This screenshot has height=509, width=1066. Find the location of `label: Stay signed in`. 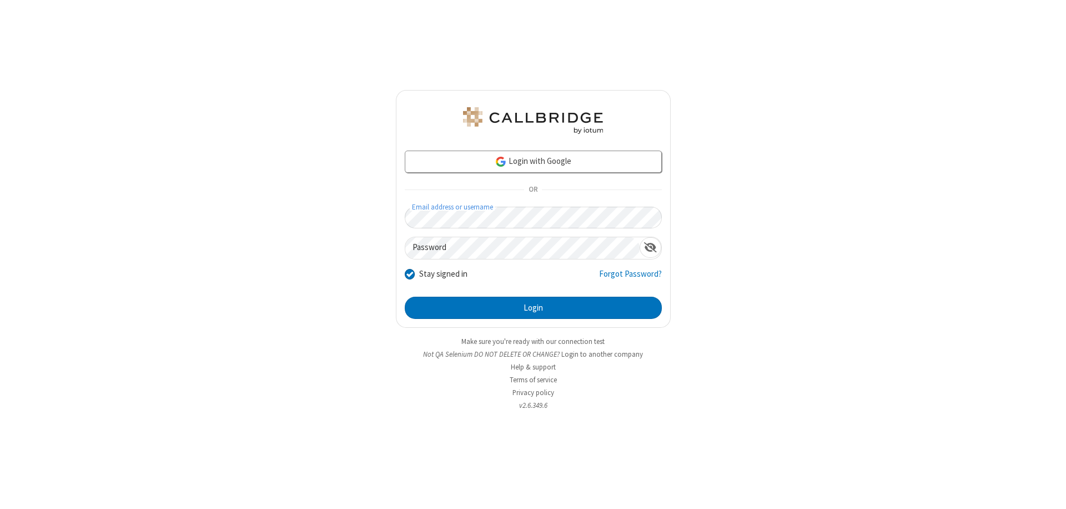

label: Stay signed in is located at coordinates (443, 274).